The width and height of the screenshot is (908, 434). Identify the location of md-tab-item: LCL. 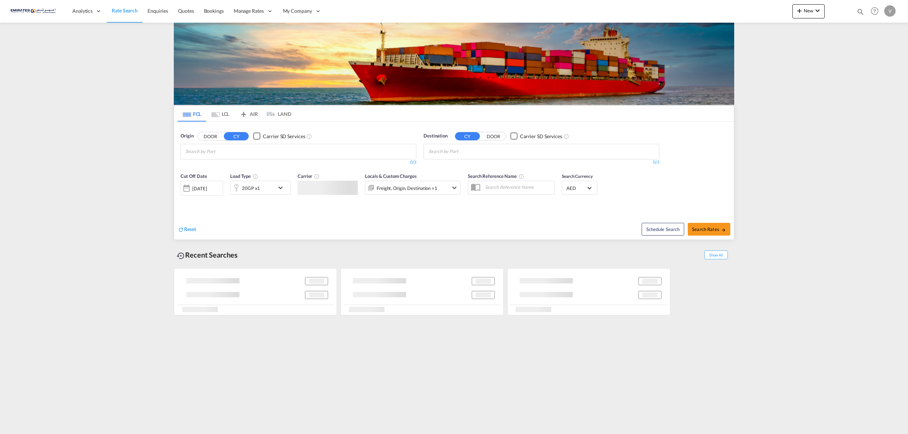
(220, 114).